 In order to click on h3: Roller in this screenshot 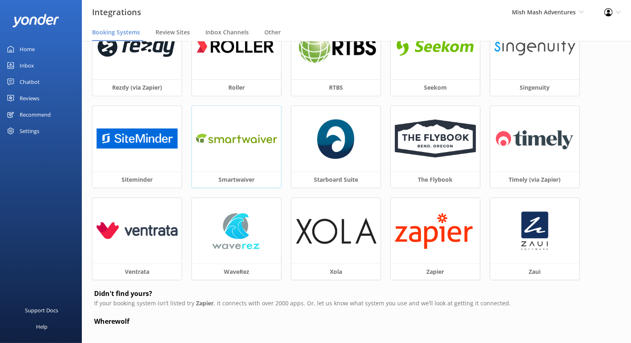, I will do `click(236, 88)`.